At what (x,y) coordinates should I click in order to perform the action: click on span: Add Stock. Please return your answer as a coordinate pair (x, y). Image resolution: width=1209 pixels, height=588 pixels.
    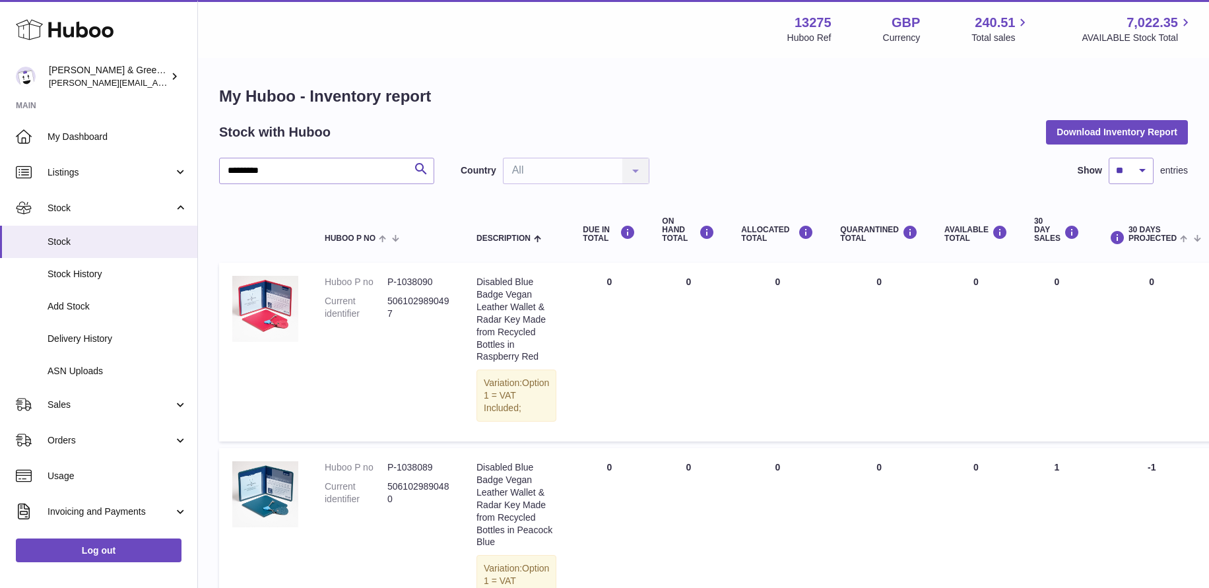
    Looking at the image, I should click on (117, 306).